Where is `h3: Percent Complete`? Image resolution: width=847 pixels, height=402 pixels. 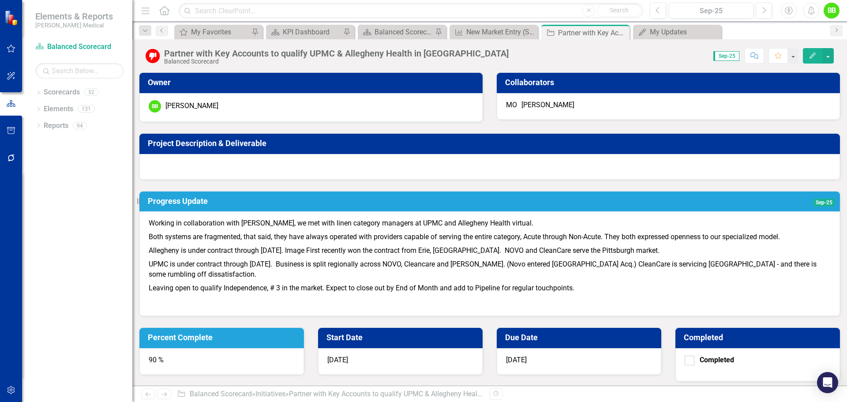
h3: Percent Complete is located at coordinates (223, 337).